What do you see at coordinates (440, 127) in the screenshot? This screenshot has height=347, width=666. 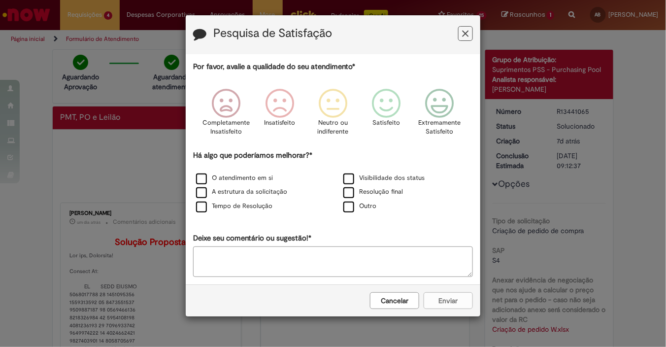 I see `p: Extremamente Satisfeito` at bounding box center [440, 127].